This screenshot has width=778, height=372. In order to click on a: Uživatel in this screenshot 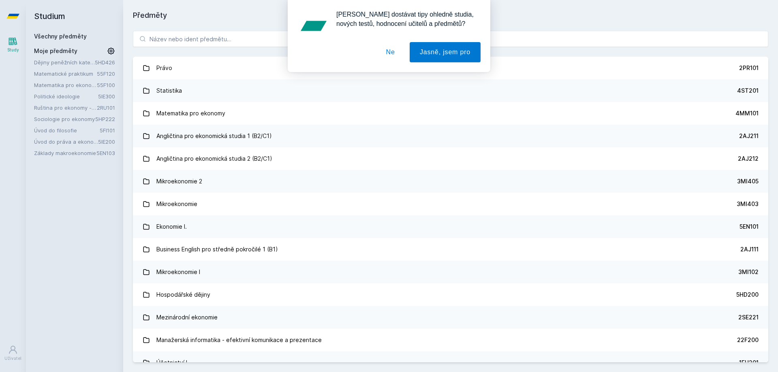, I will do `click(13, 353)`.